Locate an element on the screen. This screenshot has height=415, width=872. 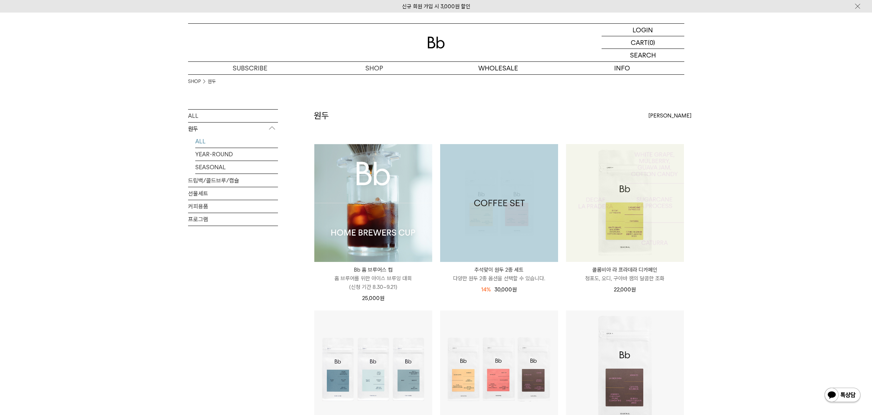
a: 콜롬비아 라 프라데라 디카페인 청포도, 오디, 구아바 잼의 달콤한 조화 is located at coordinates (625, 274).